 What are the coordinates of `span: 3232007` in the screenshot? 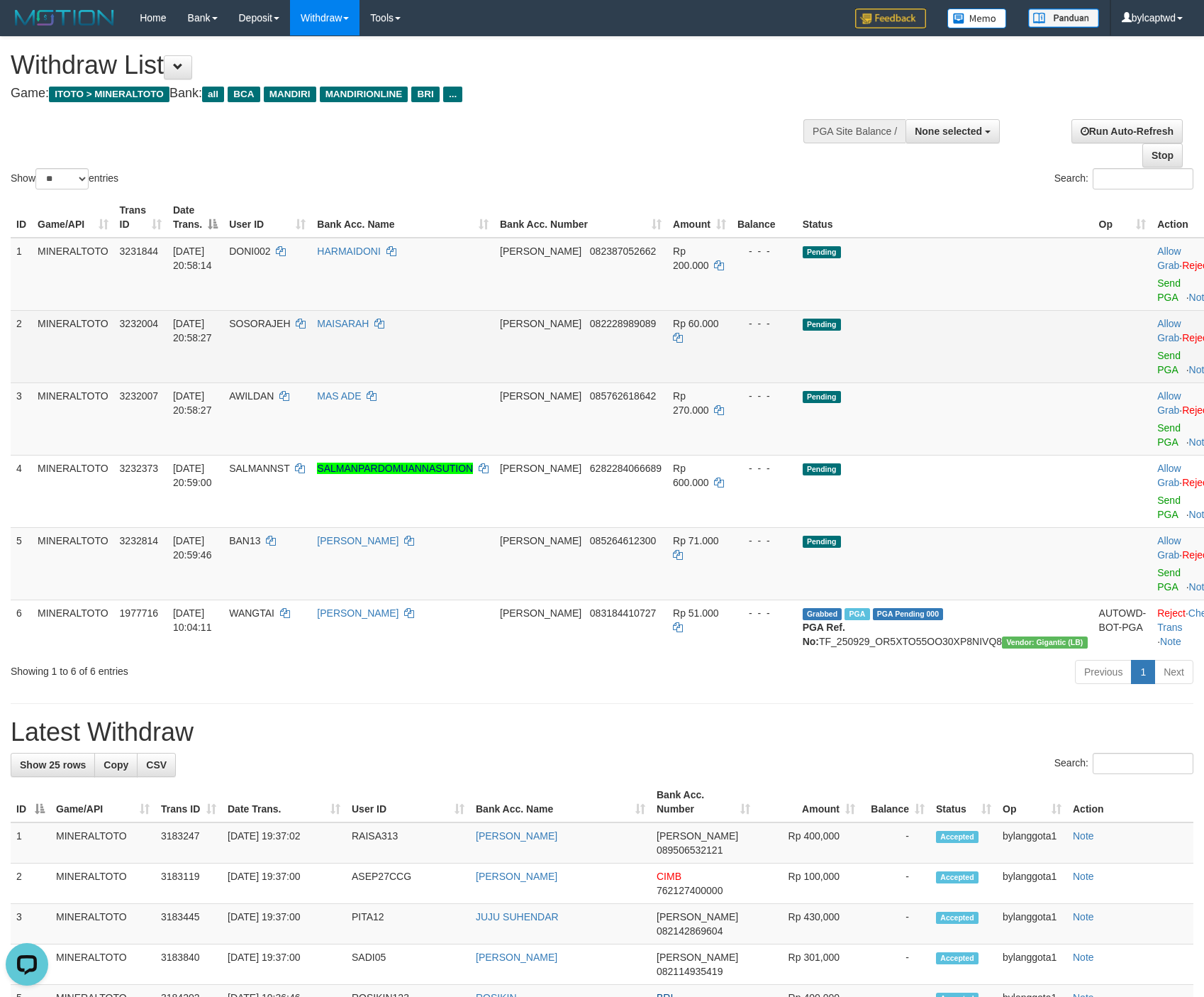 It's located at (139, 396).